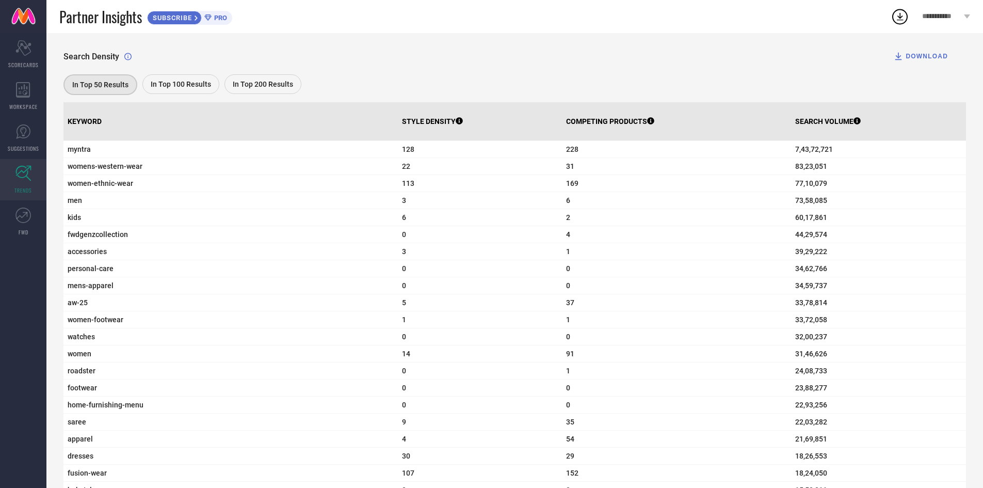 The image size is (983, 488). What do you see at coordinates (189, 17) in the screenshot?
I see `a: SUBSCRIBEPRO` at bounding box center [189, 17].